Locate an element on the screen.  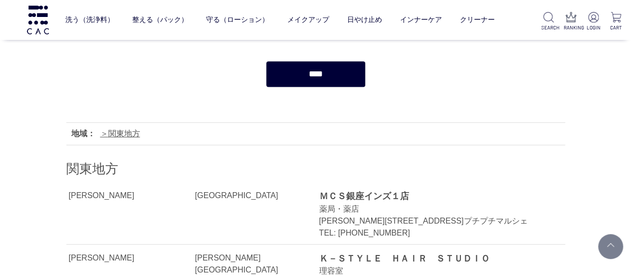
div: ＭＣＳ銀座インズ１店 is located at coordinates (430, 196).